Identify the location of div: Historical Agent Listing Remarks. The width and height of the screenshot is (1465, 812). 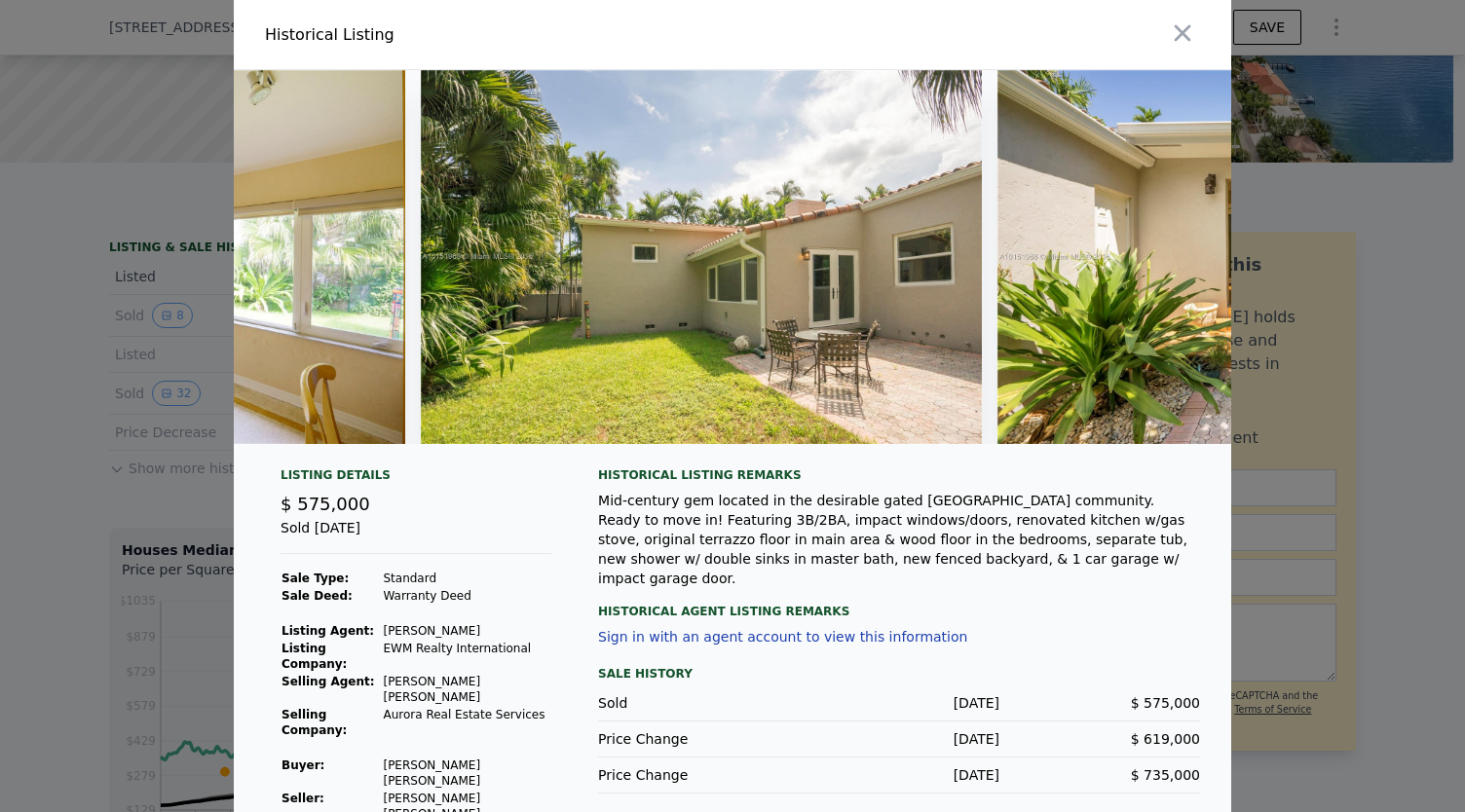
(899, 603).